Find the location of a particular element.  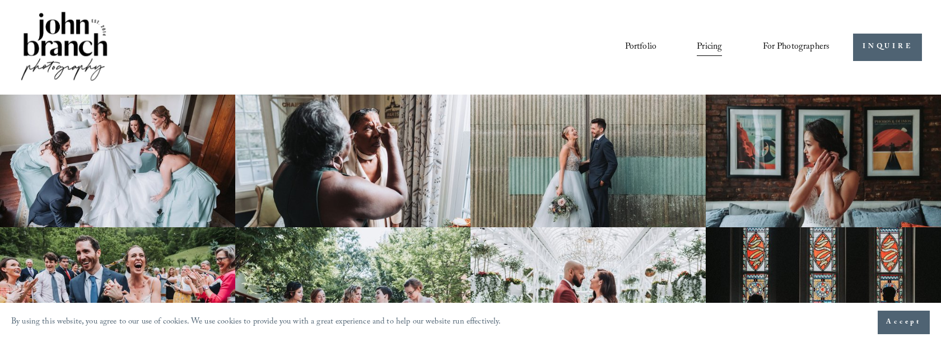

img: Woman applying makeup to another woman near a window with floral curtains and autumn flowers. is located at coordinates (353, 161).